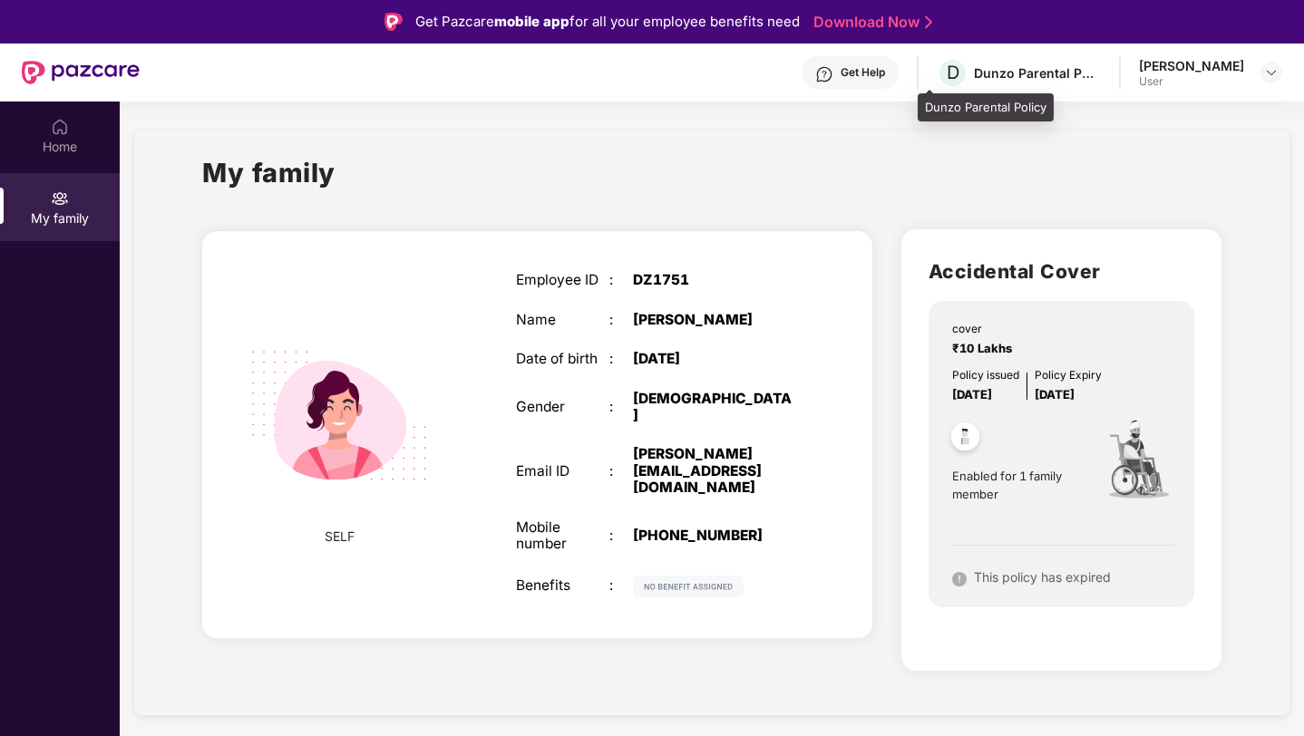  Describe the element at coordinates (688, 587) in the screenshot. I see `img: svg+xml;base64,PHN2ZyB4bWxucz0iaHR0cDovL3d3dy53My5vcmcvMjAwMC9zdmciIHdpZHRoPSIxMjIiIGhlaWdodD0iMj...` at that location.